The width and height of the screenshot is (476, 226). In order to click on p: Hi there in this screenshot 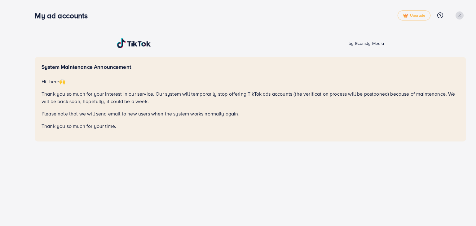, I will do `click(250, 81)`.